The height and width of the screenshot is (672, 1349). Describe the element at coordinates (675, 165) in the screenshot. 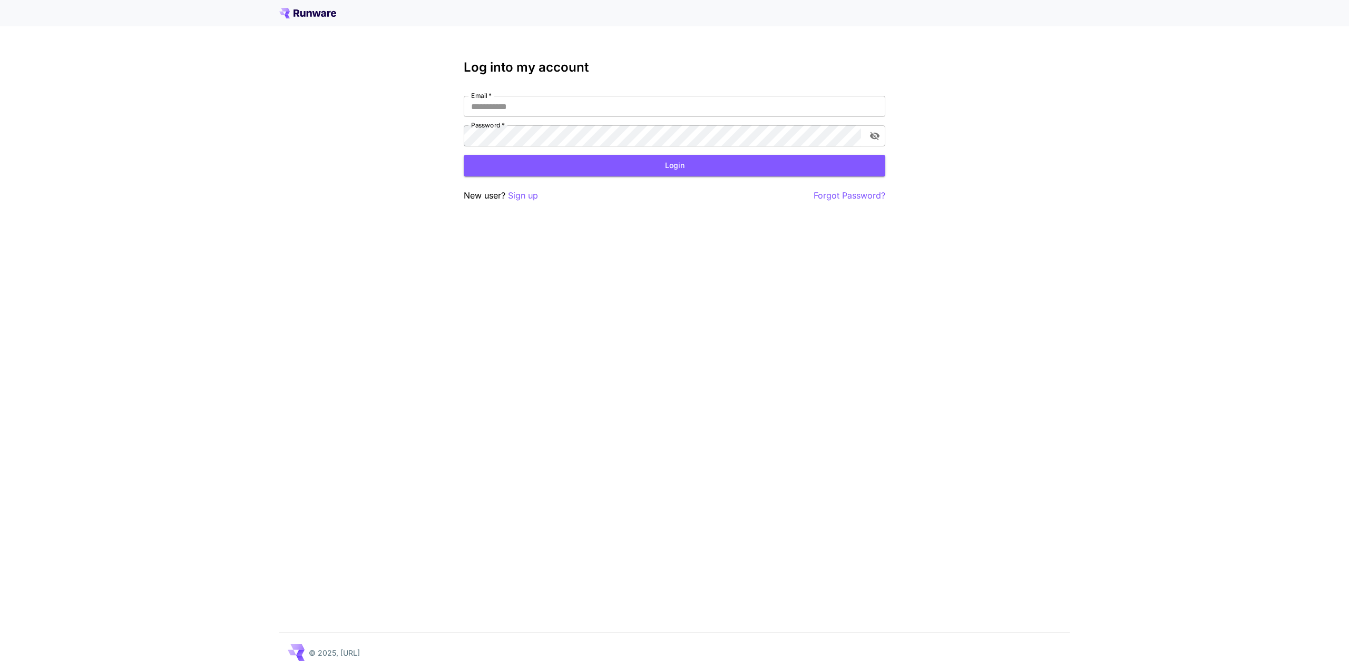

I see `button: Login` at that location.